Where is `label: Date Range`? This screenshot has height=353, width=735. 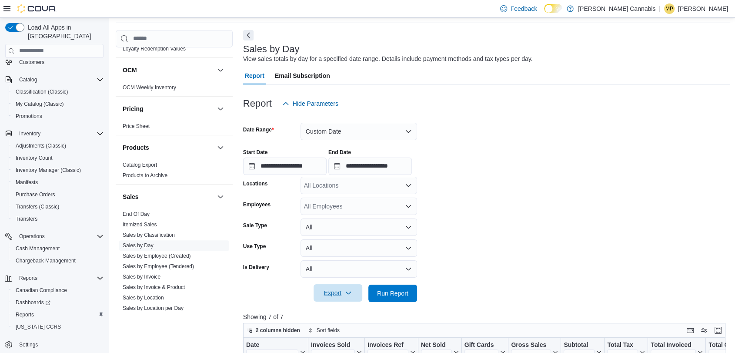
label: Date Range is located at coordinates (258, 130).